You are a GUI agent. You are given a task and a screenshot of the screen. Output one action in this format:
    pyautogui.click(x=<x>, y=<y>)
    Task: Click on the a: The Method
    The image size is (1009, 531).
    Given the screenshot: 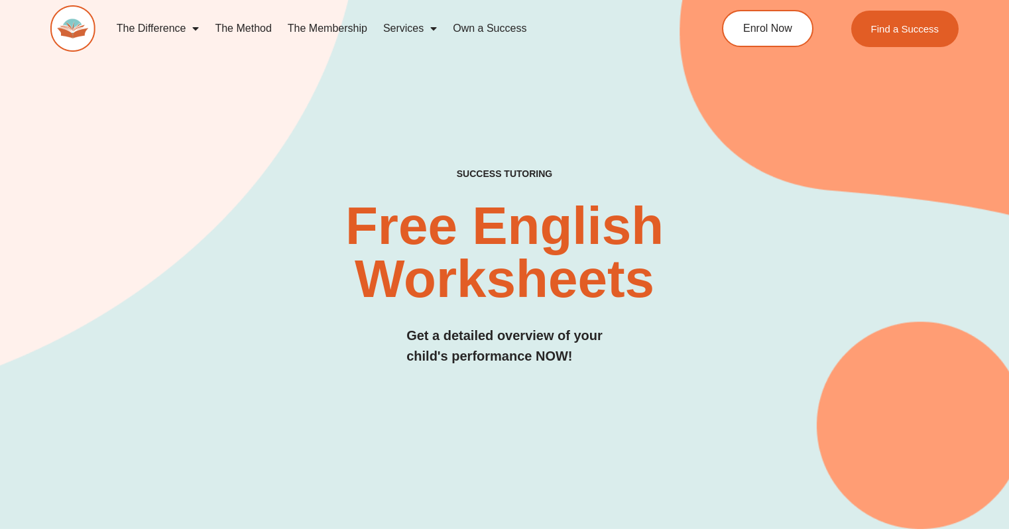 What is the action you would take?
    pyautogui.click(x=243, y=29)
    